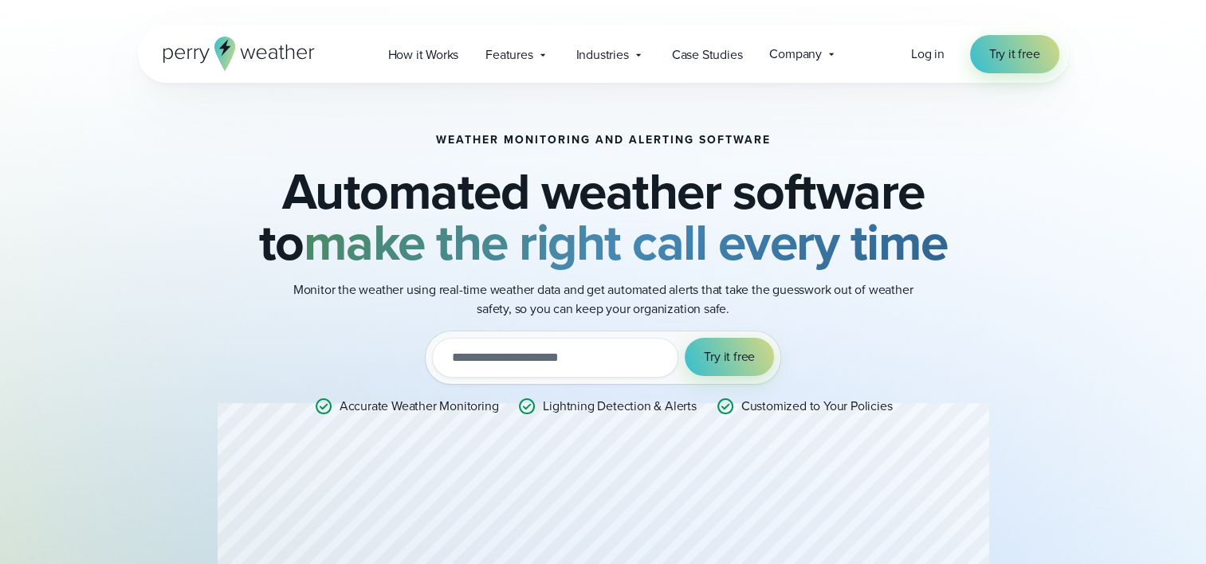  What do you see at coordinates (729, 357) in the screenshot?
I see `button: Try it free` at bounding box center [729, 357].